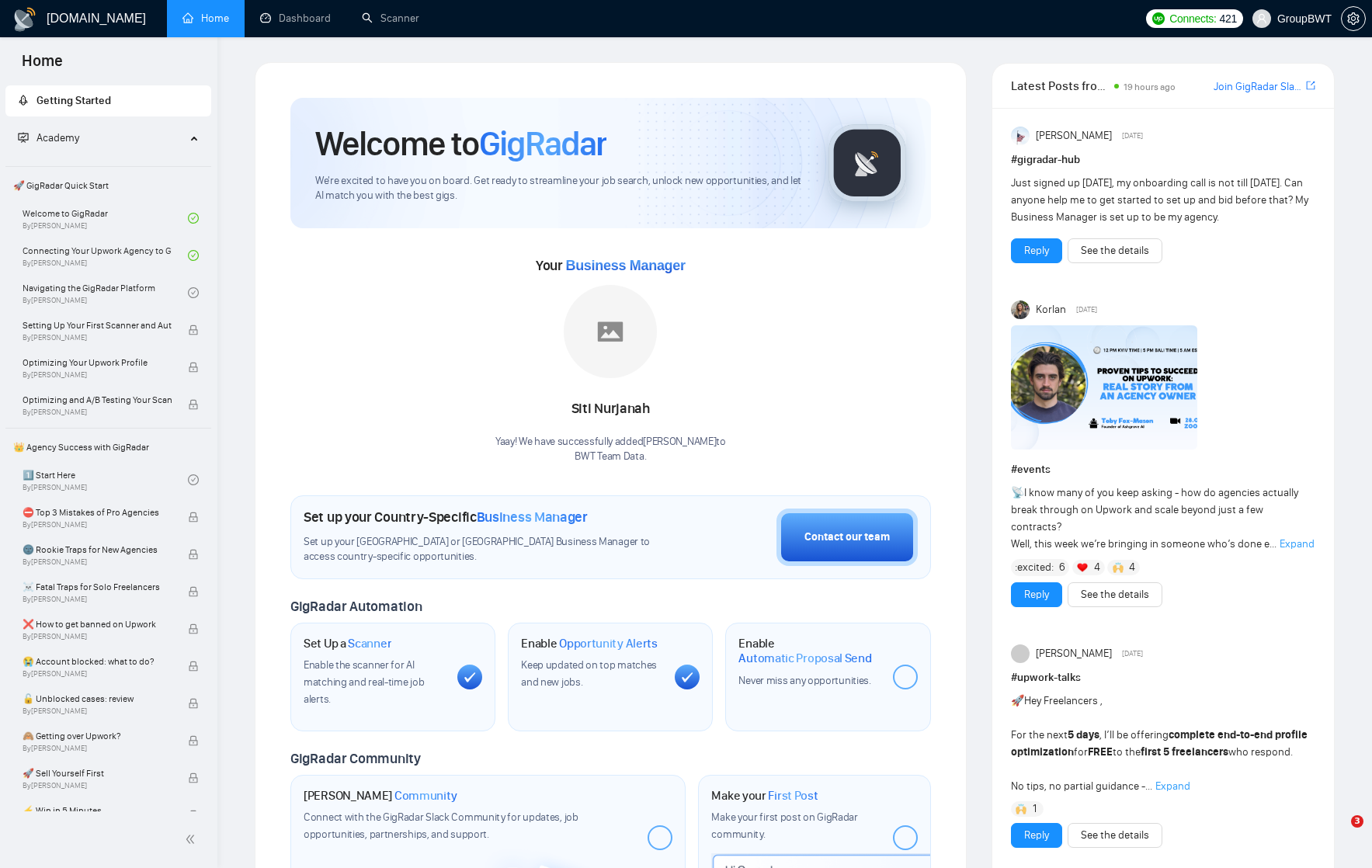  Describe the element at coordinates (108, 186) in the screenshot. I see `span: 🚀 GigRadar Quick Start` at that location.